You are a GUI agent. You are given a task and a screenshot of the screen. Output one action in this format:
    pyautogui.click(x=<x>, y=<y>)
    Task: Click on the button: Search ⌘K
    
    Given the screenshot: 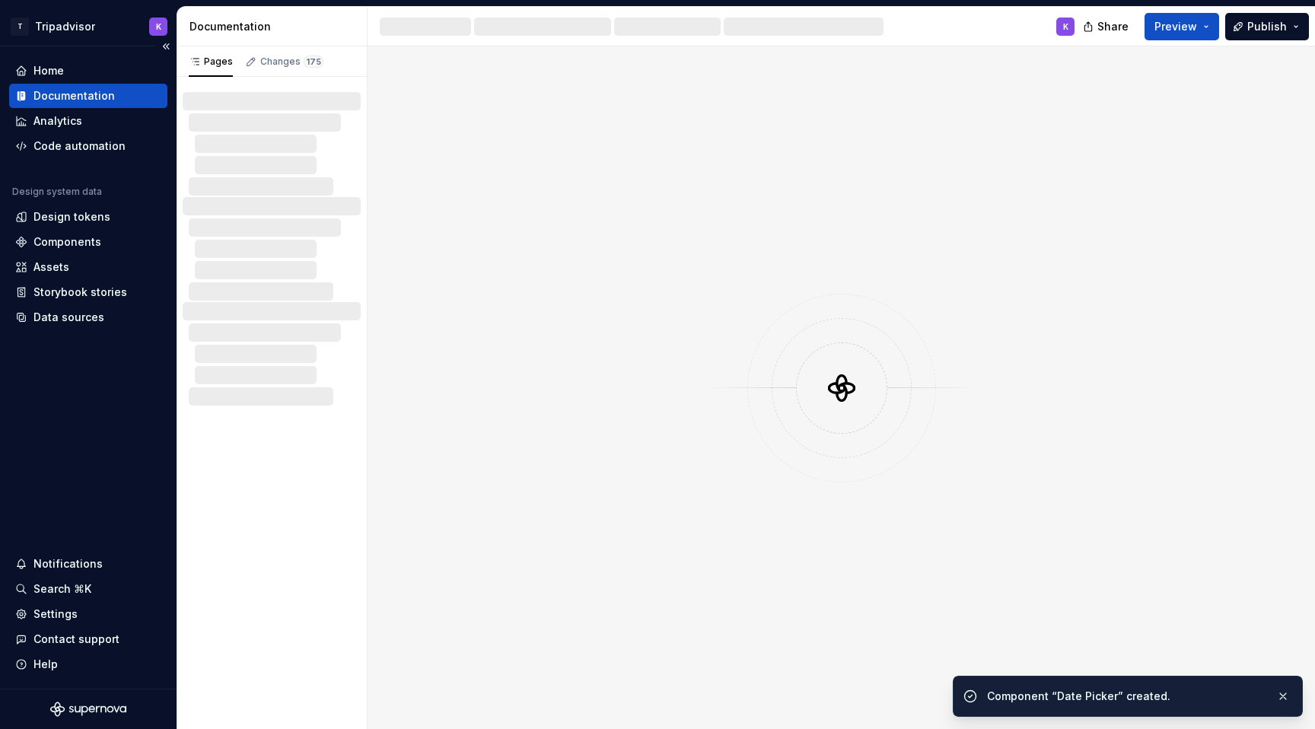 What is the action you would take?
    pyautogui.click(x=88, y=589)
    